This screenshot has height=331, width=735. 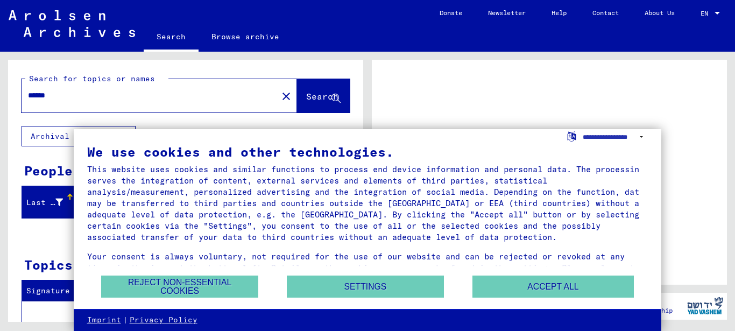 I want to click on div: Topics, so click(x=48, y=265).